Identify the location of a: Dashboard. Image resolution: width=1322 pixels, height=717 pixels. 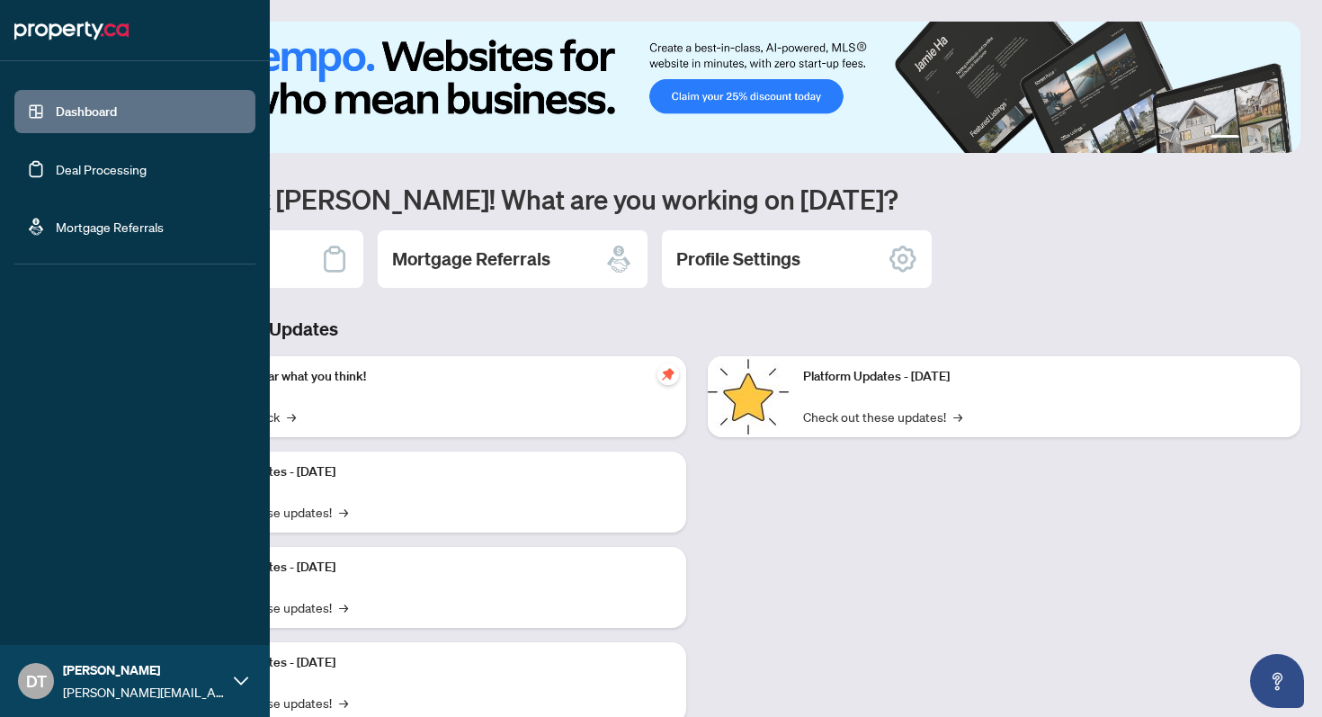
(86, 112).